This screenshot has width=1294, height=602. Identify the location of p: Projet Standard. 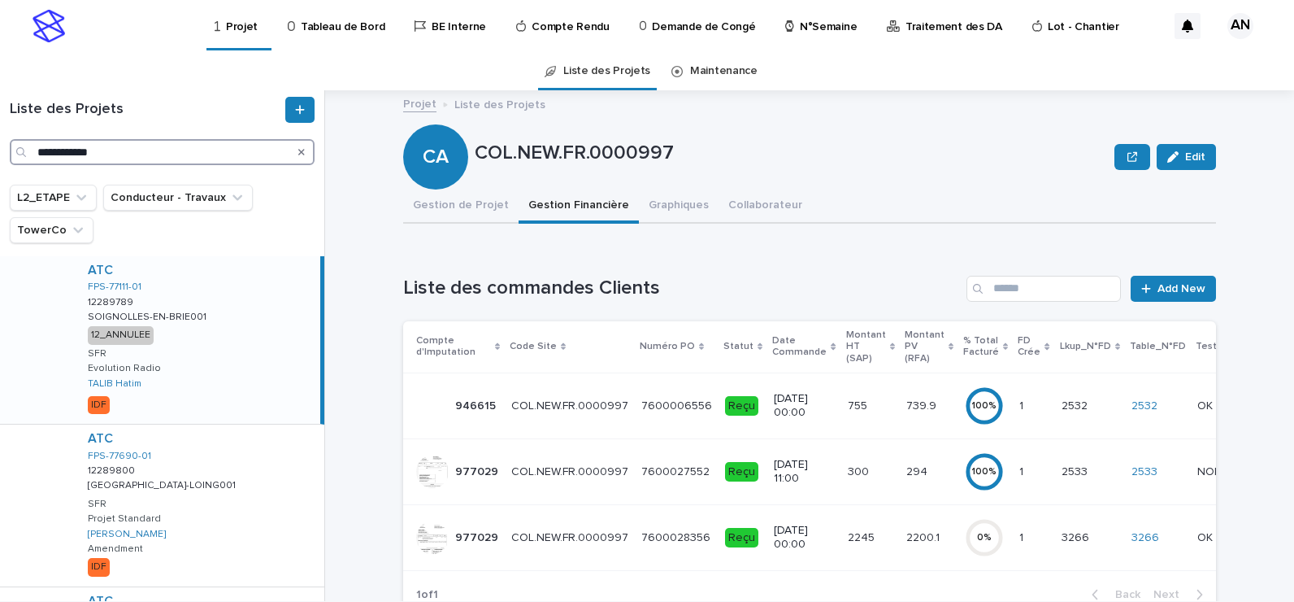
(124, 519).